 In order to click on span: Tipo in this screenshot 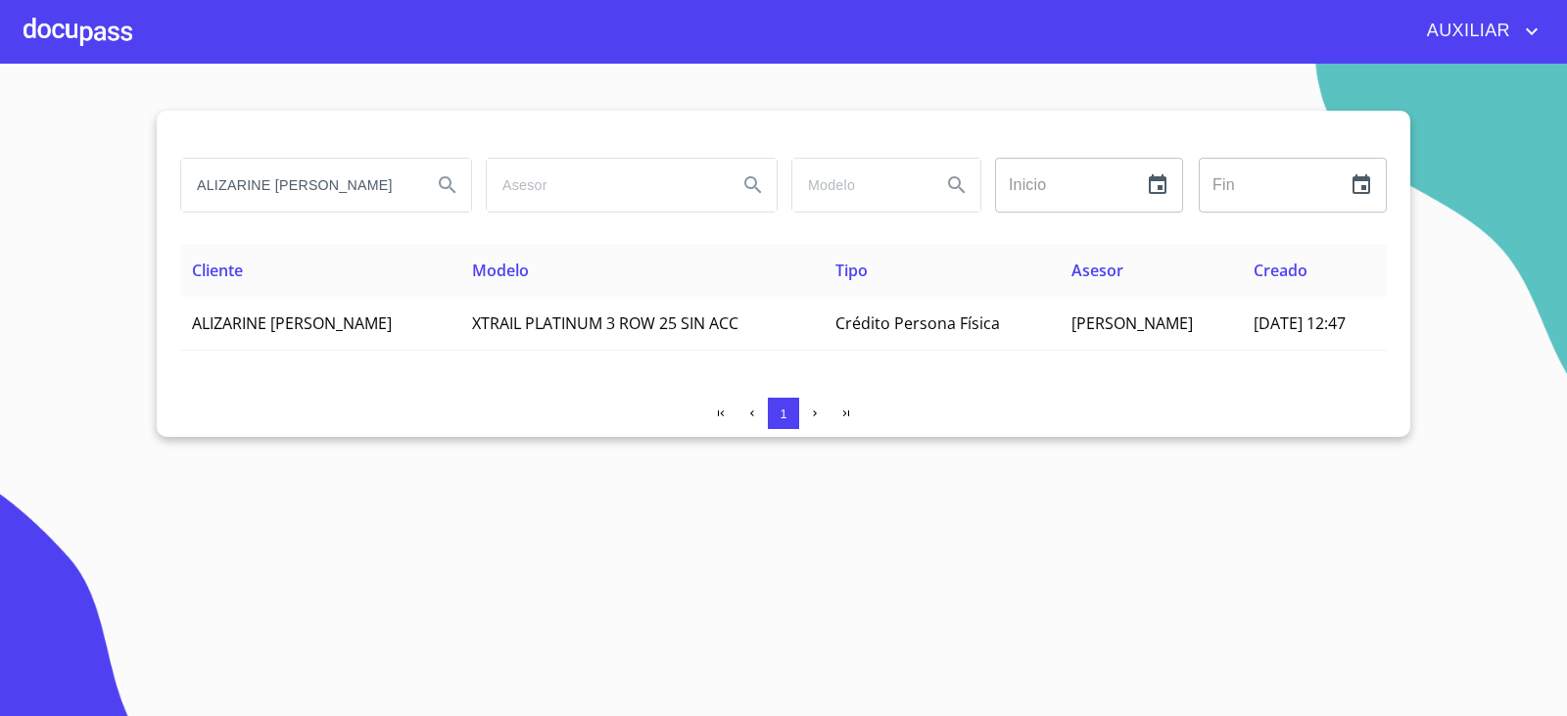, I will do `click(851, 270)`.